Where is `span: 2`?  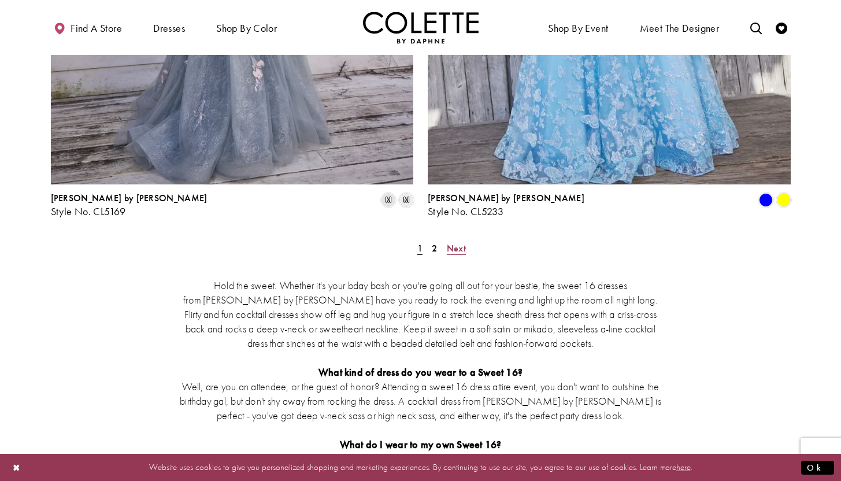
span: 2 is located at coordinates (434, 248).